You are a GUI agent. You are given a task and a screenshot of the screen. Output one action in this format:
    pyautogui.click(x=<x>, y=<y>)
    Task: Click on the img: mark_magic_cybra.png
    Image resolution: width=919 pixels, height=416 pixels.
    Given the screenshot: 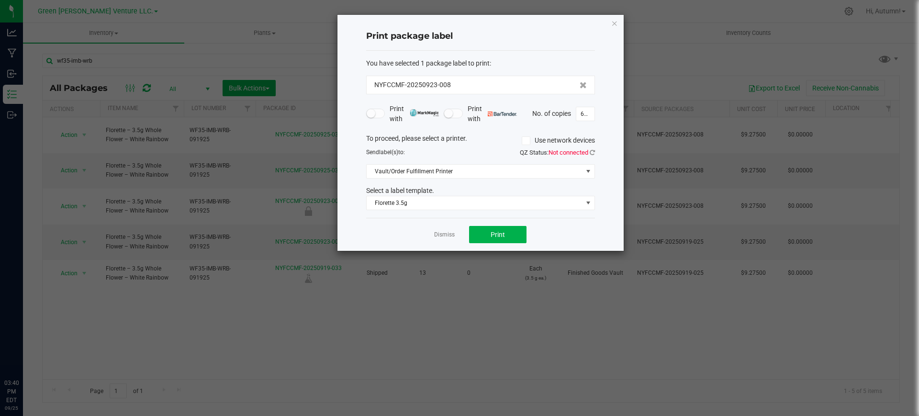 What is the action you would take?
    pyautogui.click(x=424, y=112)
    